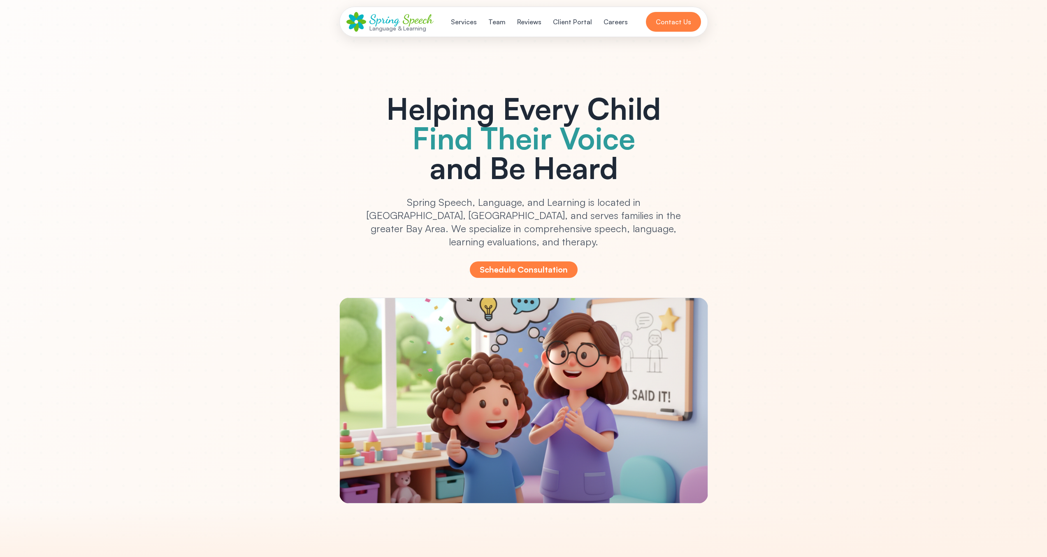  Describe the element at coordinates (524, 138) in the screenshot. I see `h1: Helping Every Child and Be Heard` at that location.